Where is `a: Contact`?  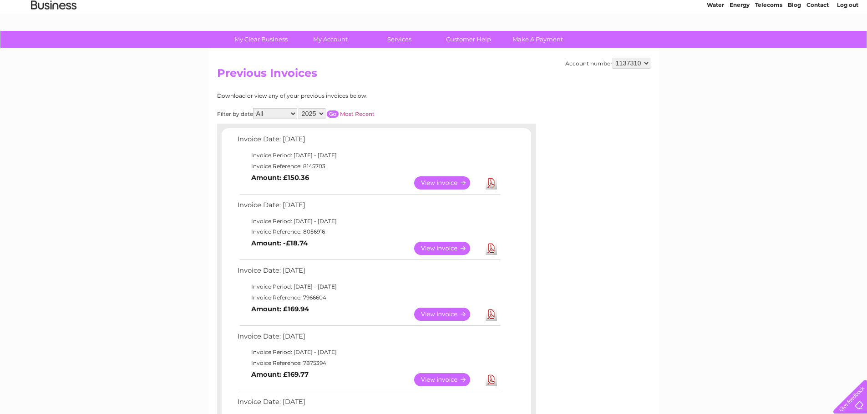 a: Contact is located at coordinates (817, 42).